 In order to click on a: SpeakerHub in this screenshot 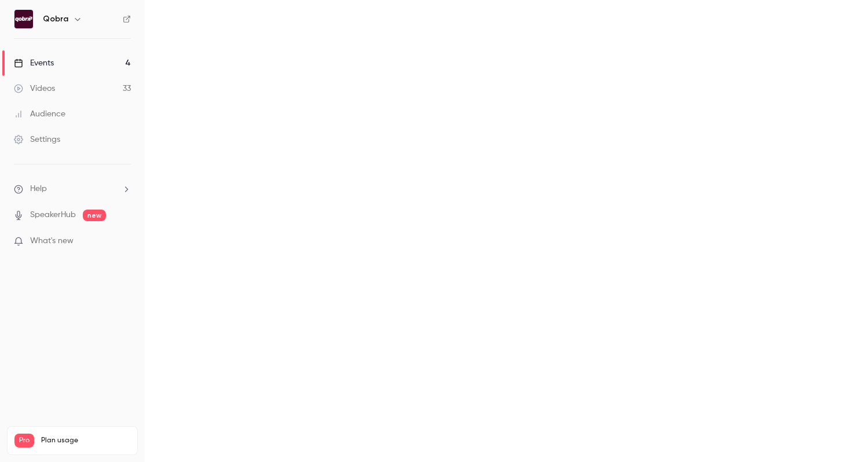, I will do `click(53, 215)`.